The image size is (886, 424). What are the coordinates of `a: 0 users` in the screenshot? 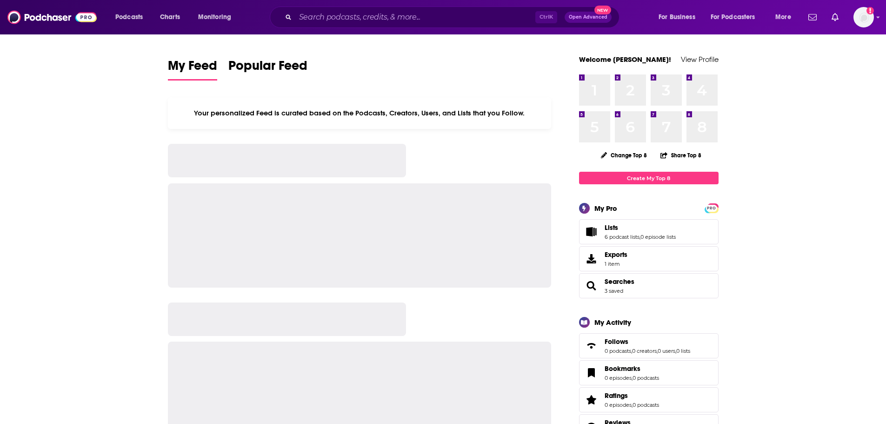 It's located at (667, 351).